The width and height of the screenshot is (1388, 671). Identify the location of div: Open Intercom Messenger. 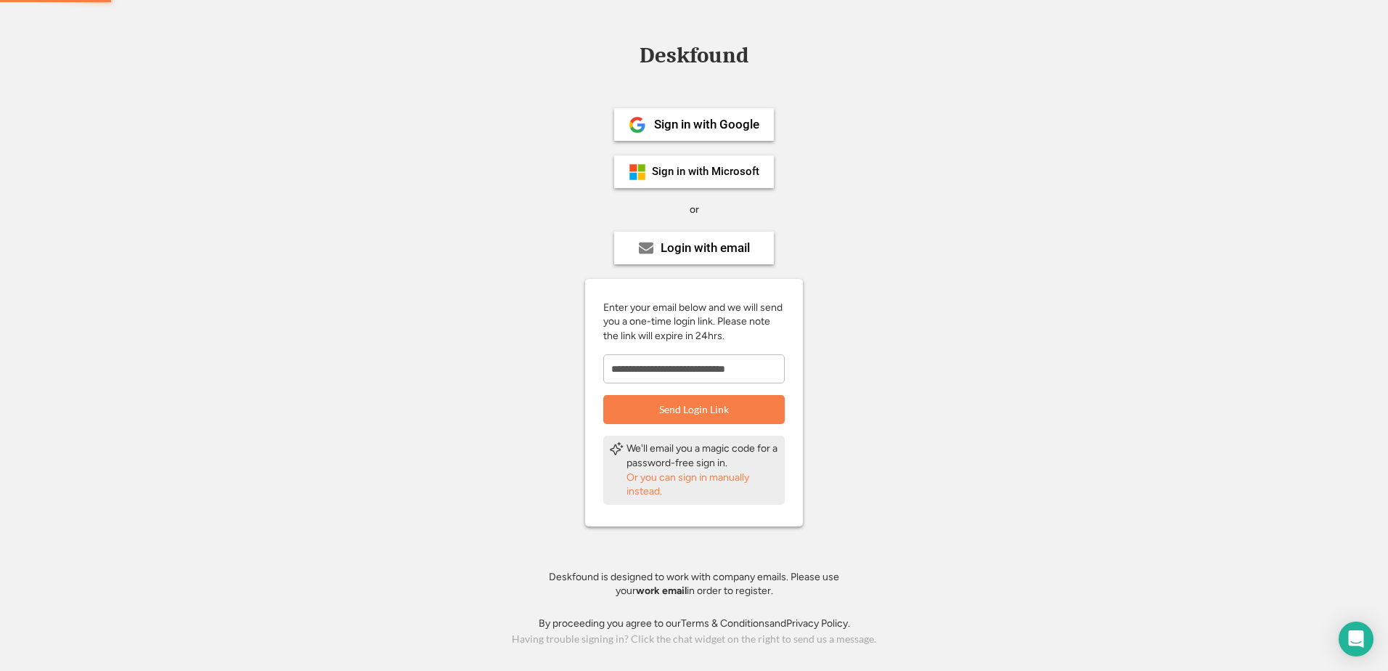
(1356, 639).